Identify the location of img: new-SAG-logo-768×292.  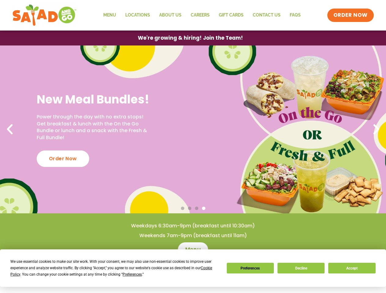
(44, 15).